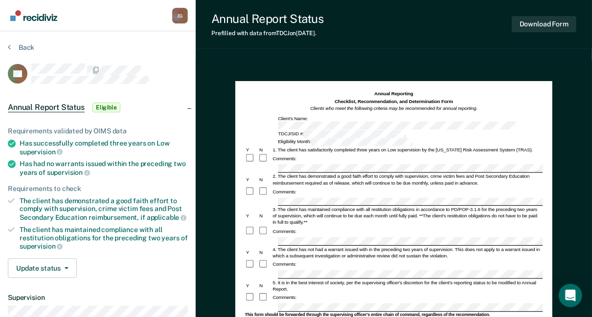 The image size is (592, 317). Describe the element at coordinates (46, 108) in the screenshot. I see `span: Annual Report Status` at that location.